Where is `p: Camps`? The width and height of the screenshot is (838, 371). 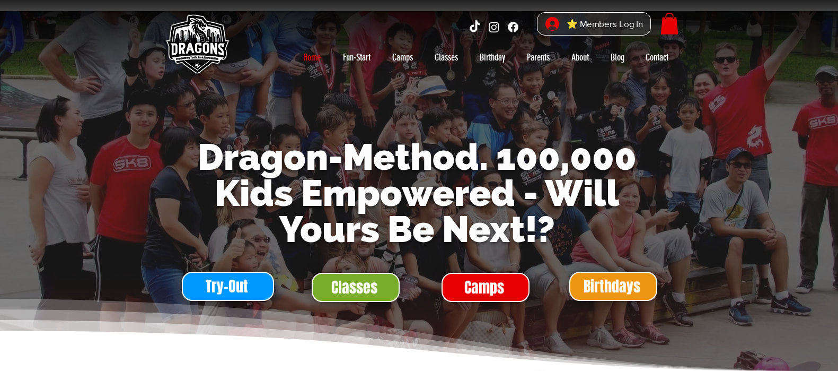 p: Camps is located at coordinates (402, 57).